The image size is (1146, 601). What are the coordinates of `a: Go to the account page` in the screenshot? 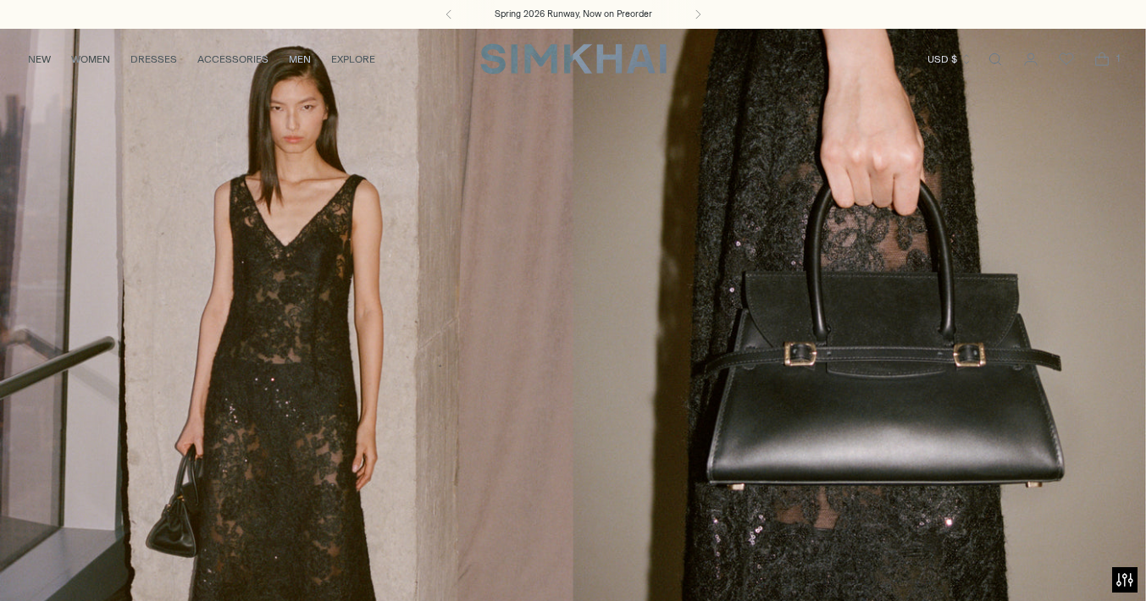 It's located at (1031, 59).